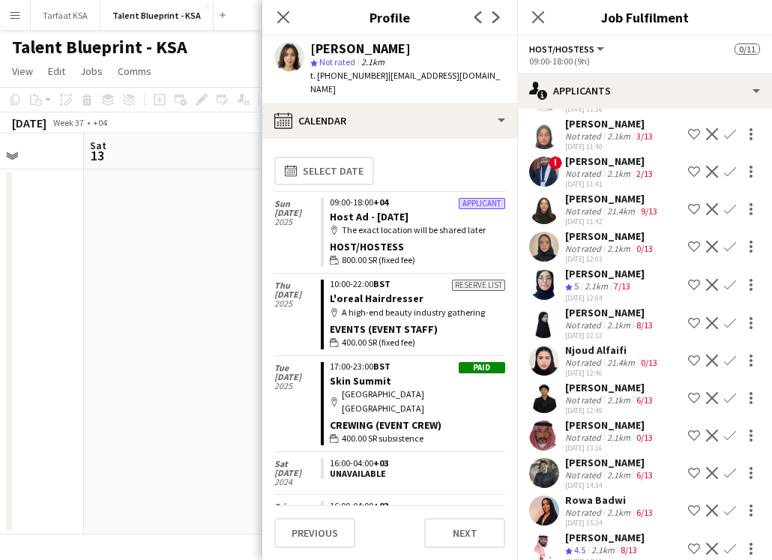  What do you see at coordinates (644, 512) in the screenshot?
I see `app-skills-label: 6/13` at bounding box center [644, 512].